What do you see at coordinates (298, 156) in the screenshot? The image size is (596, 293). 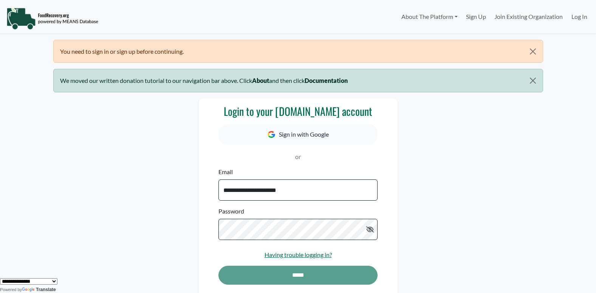 I see `p: or` at bounding box center [298, 156].